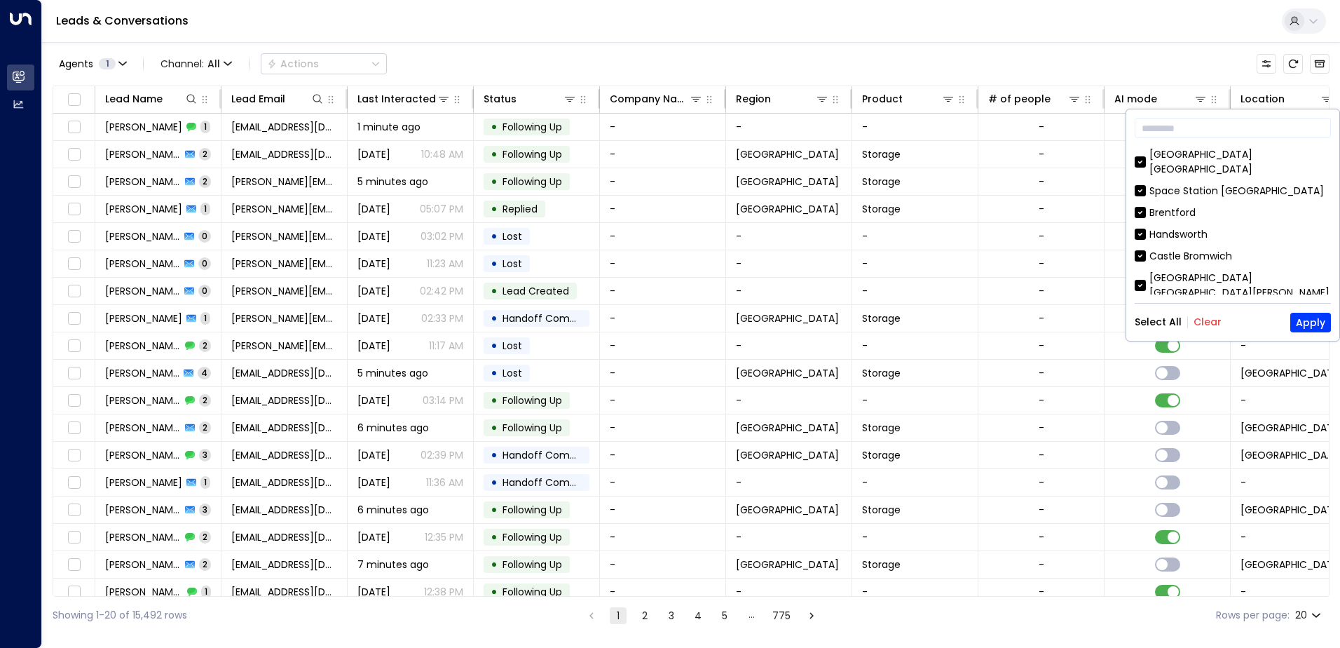 The width and height of the screenshot is (1340, 648). What do you see at coordinates (196, 64) in the screenshot?
I see `span: Channel:` at bounding box center [196, 64].